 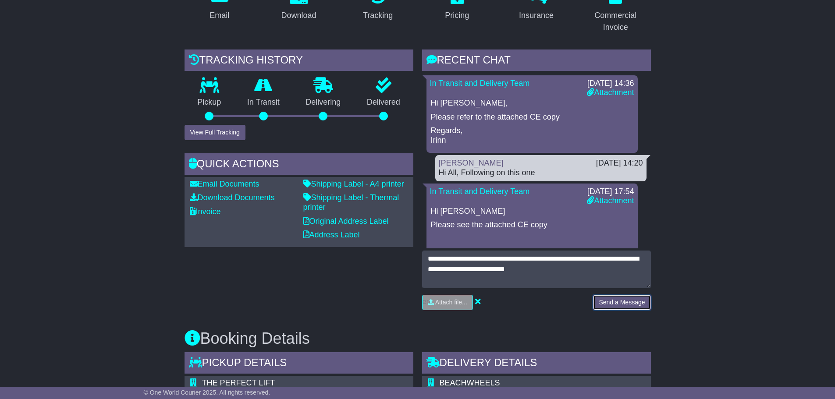 I want to click on div: Delivery Details, so click(x=537, y=364).